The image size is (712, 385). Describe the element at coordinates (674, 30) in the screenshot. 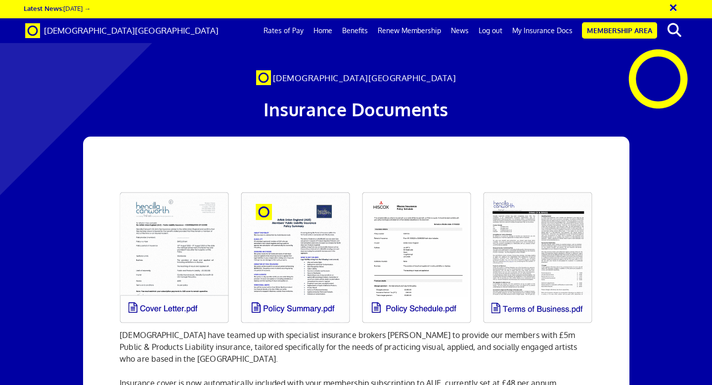

I see `button: search` at that location.